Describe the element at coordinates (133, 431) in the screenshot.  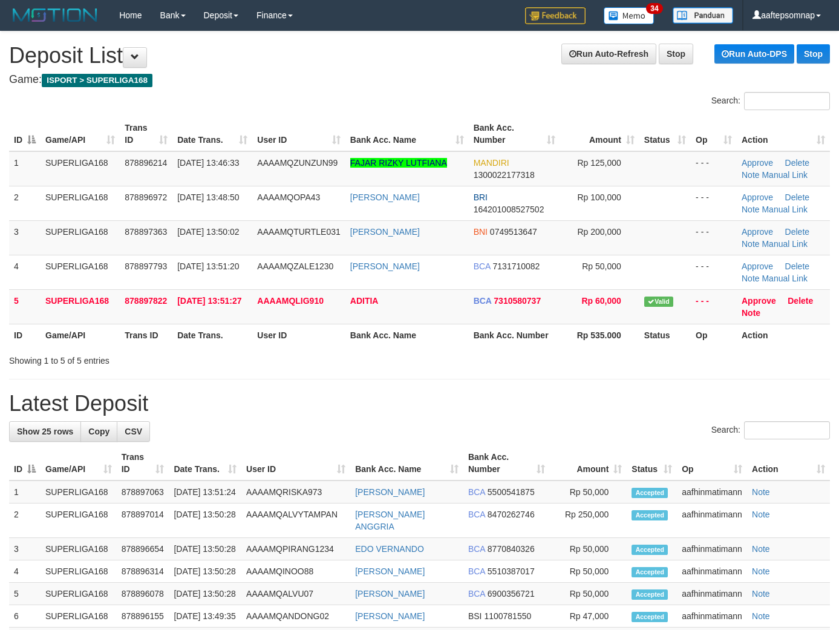
I see `a: CSV` at that location.